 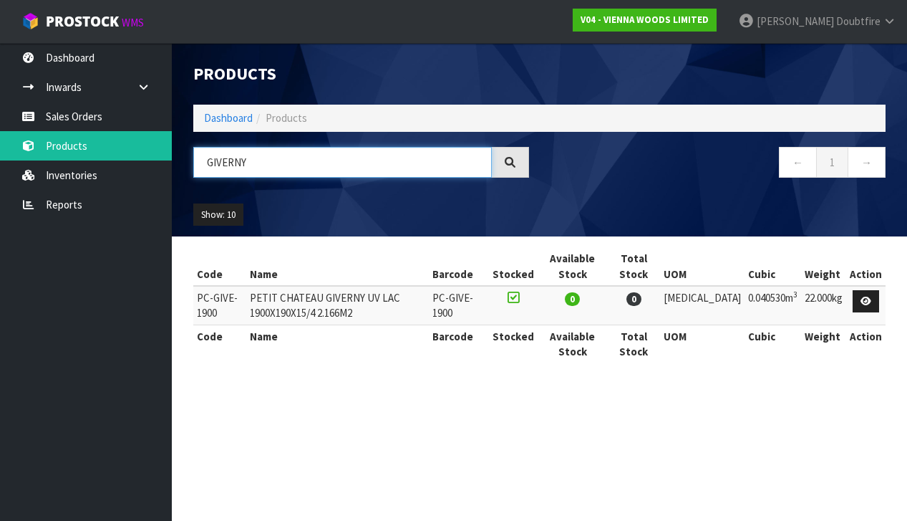 What do you see at coordinates (361, 74) in the screenshot?
I see `h1: Products` at bounding box center [361, 74].